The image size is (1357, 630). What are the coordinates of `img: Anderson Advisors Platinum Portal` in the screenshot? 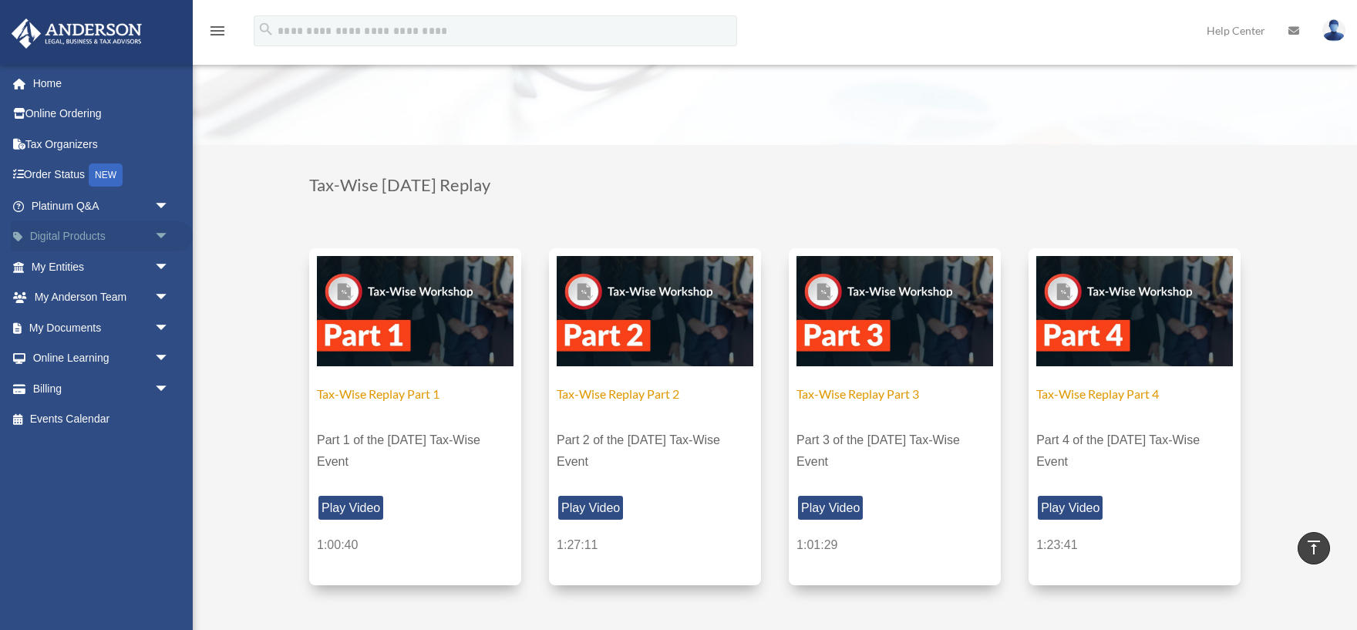 It's located at (76, 33).